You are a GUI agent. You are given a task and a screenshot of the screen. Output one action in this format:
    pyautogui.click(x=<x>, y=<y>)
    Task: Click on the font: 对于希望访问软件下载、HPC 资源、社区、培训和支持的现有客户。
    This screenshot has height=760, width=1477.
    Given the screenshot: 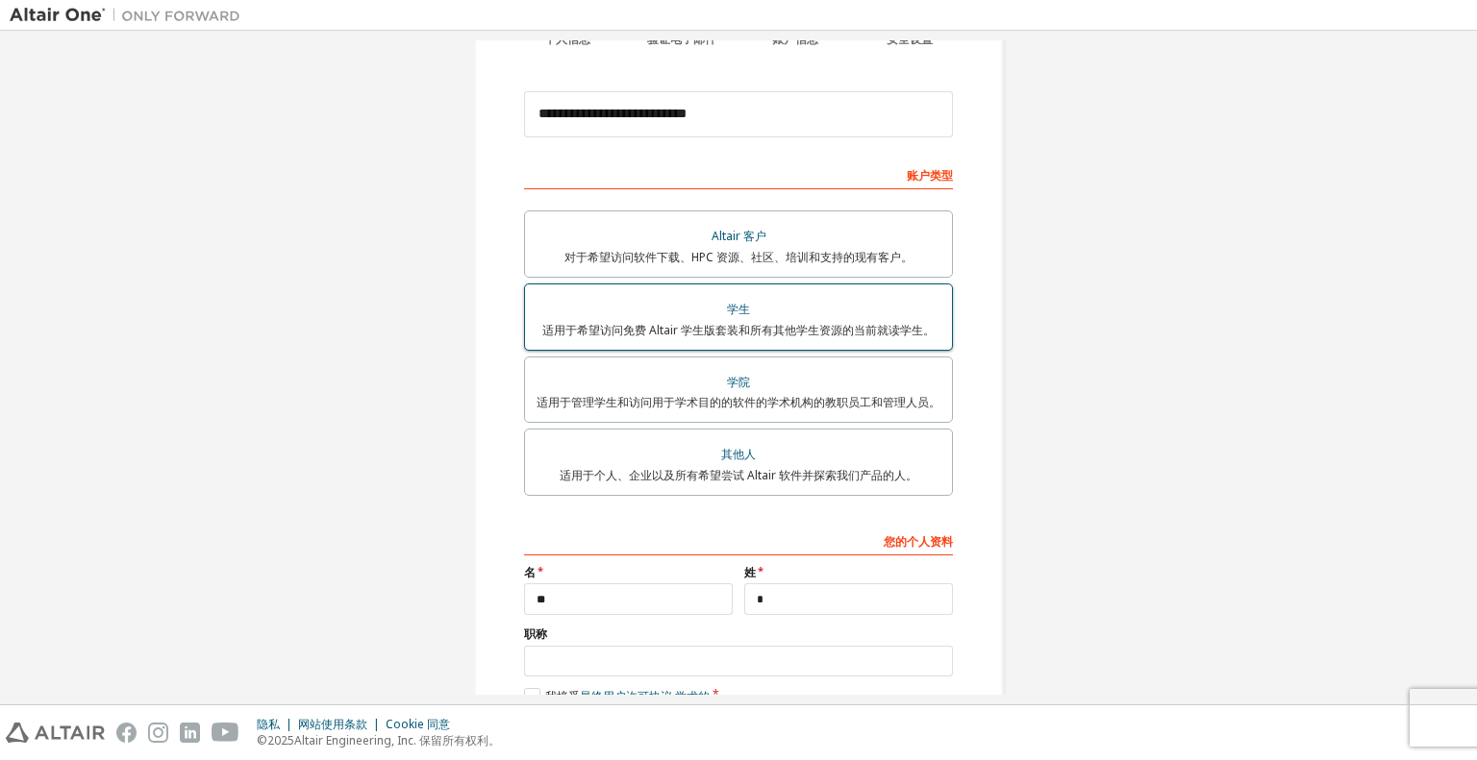 What is the action you would take?
    pyautogui.click(x=738, y=257)
    